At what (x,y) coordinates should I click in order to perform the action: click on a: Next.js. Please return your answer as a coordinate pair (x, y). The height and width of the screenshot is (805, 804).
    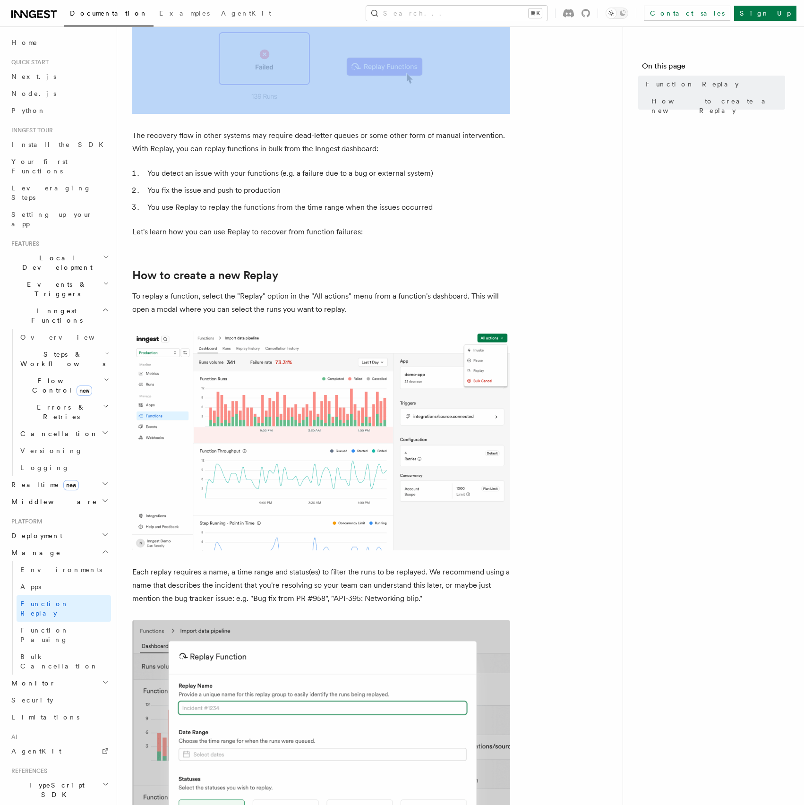
    Looking at the image, I should click on (59, 77).